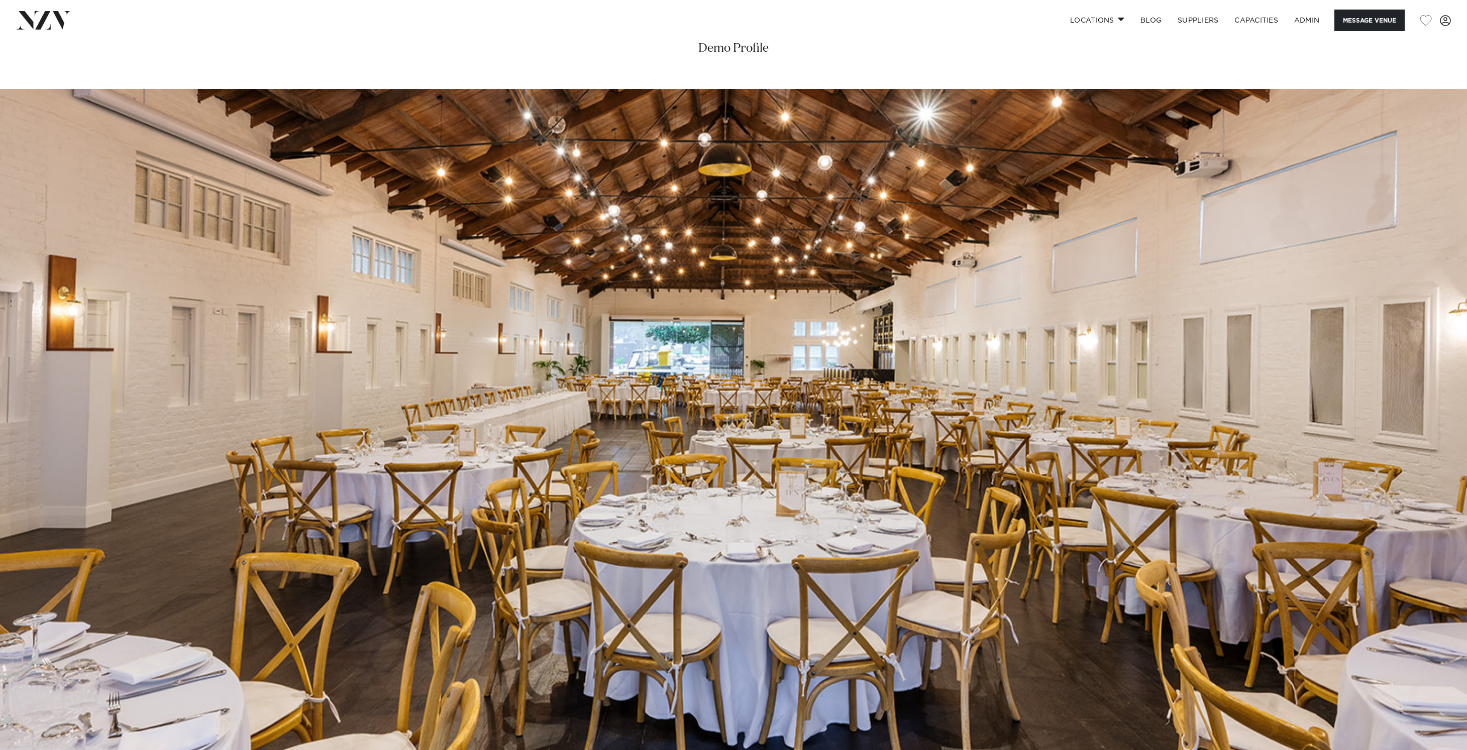 This screenshot has width=1467, height=750. What do you see at coordinates (1197, 20) in the screenshot?
I see `a: SUPPLIERS` at bounding box center [1197, 20].